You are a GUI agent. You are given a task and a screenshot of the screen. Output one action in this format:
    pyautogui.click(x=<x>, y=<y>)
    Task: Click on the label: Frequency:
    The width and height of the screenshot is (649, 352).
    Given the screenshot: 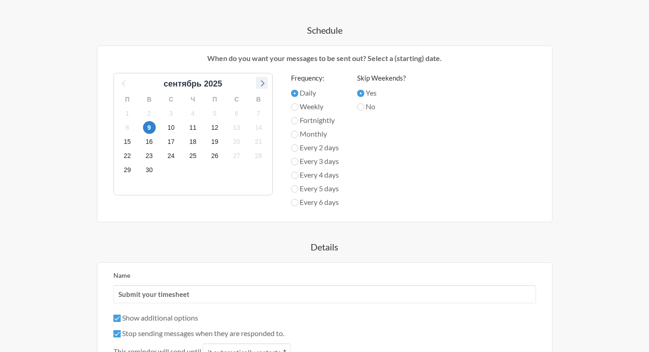 What is the action you would take?
    pyautogui.click(x=315, y=78)
    